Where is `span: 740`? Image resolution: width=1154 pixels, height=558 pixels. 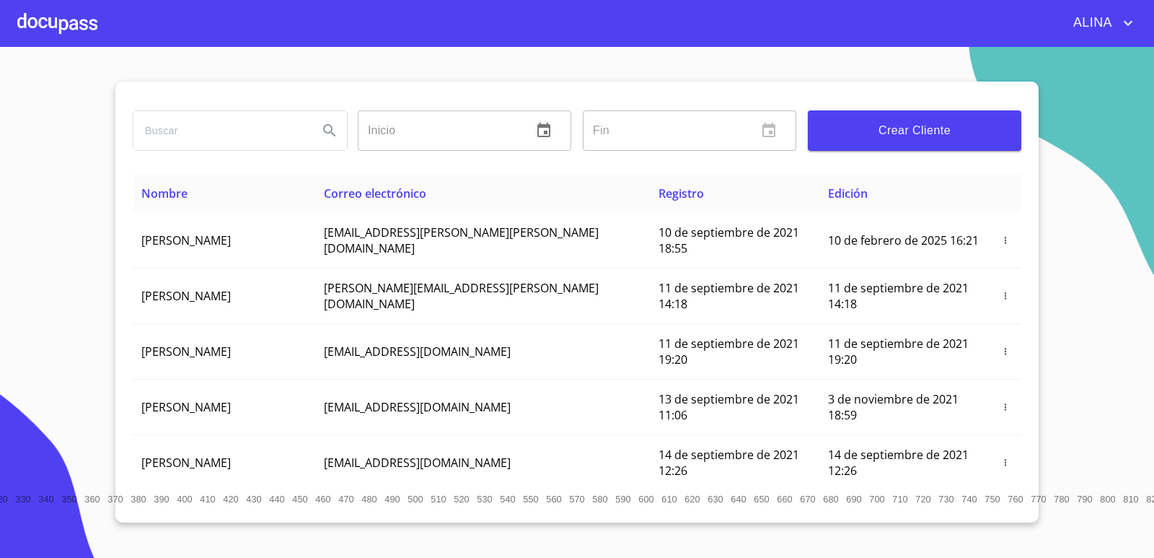
span: 740 is located at coordinates (969, 498).